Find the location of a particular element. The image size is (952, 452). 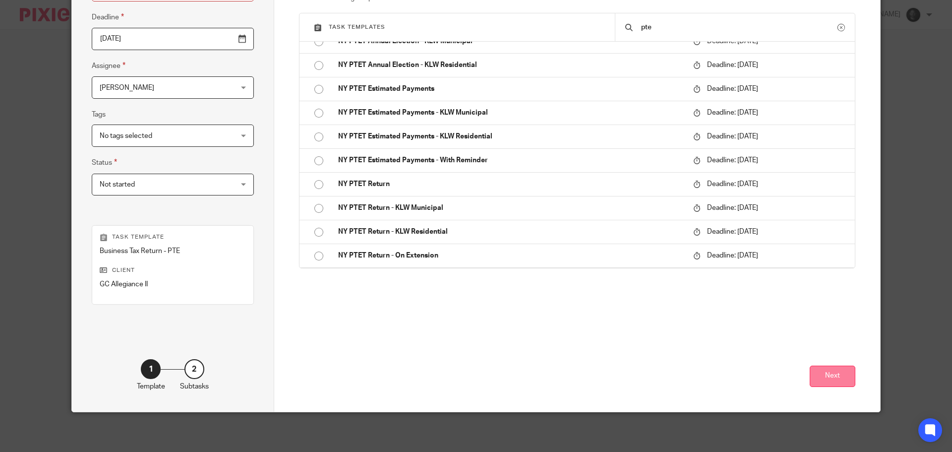

label: Tags is located at coordinates (99, 115).